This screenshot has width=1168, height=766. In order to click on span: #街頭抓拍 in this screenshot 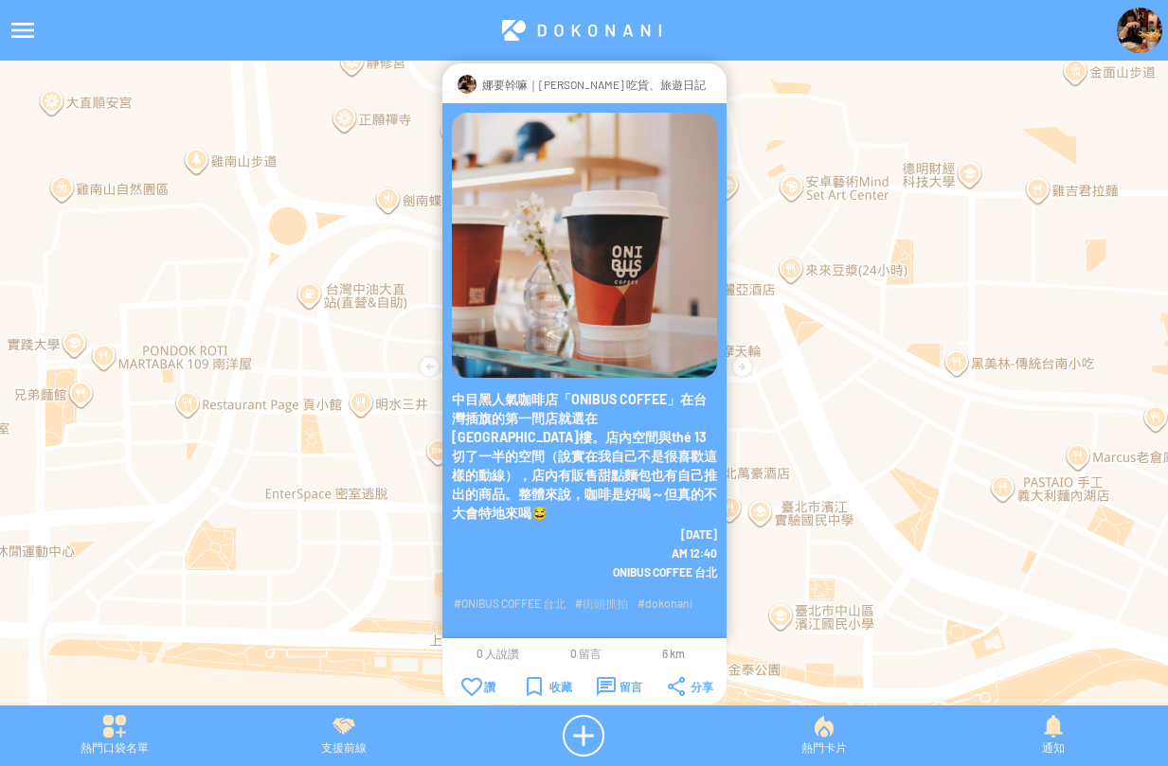, I will do `click(602, 603)`.